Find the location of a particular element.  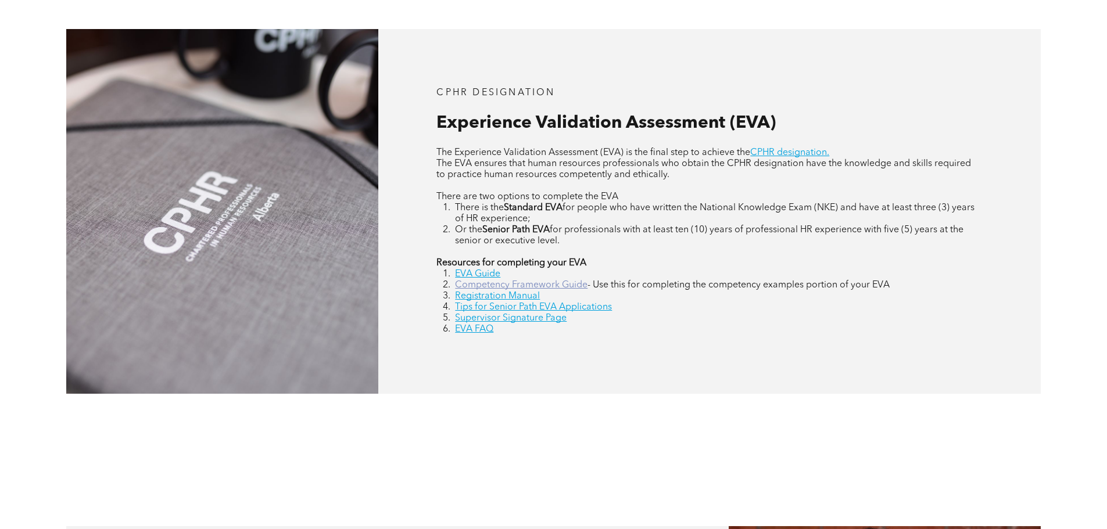

span: CPHR DESIGNATION is located at coordinates (495, 93).